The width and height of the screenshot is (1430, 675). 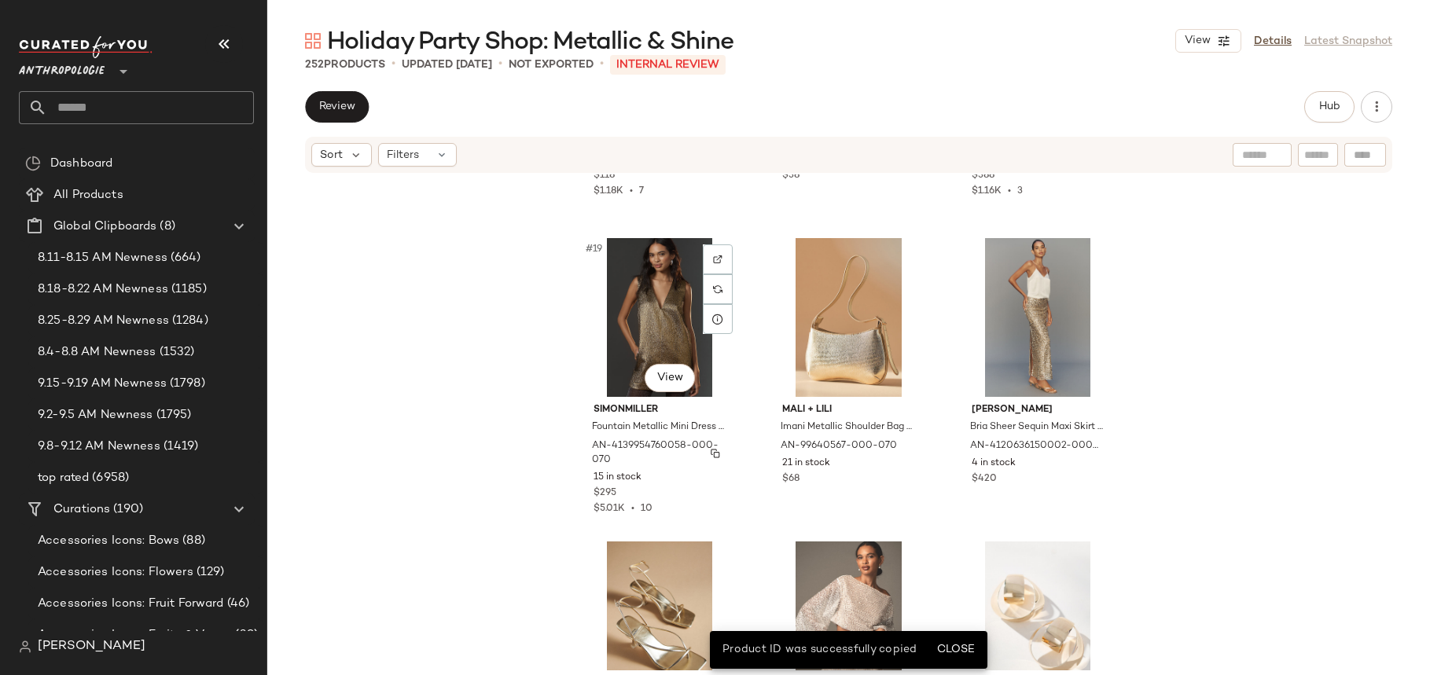 What do you see at coordinates (108, 541) in the screenshot?
I see `span: Accessories Icons: Bows` at bounding box center [108, 541].